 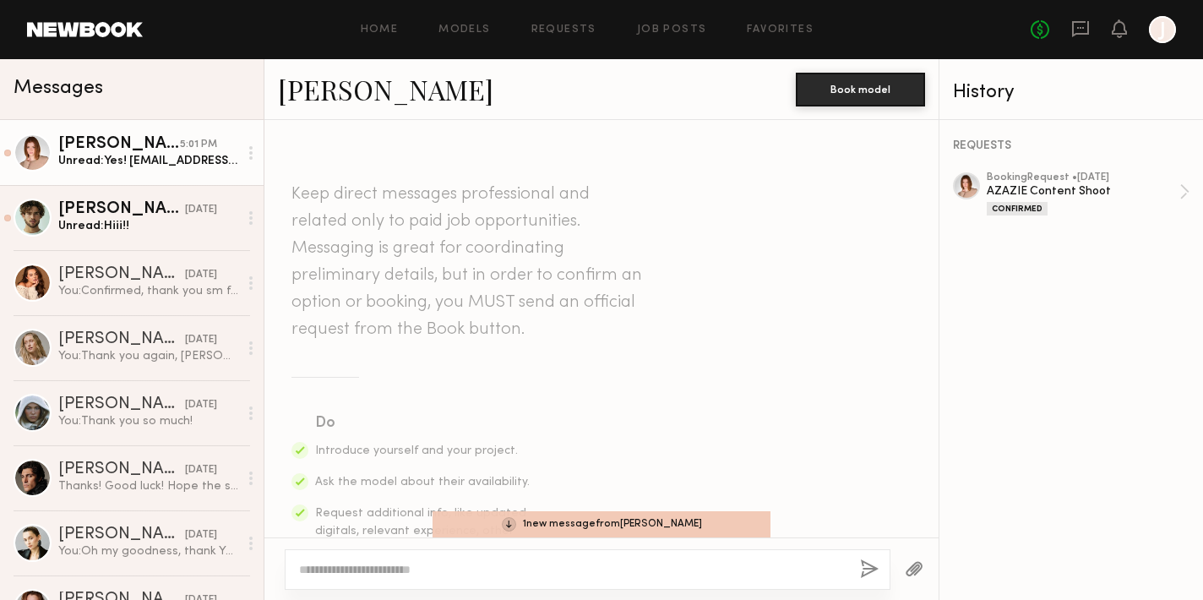 What do you see at coordinates (860, 90) in the screenshot?
I see `button: Book model` at bounding box center [860, 90].